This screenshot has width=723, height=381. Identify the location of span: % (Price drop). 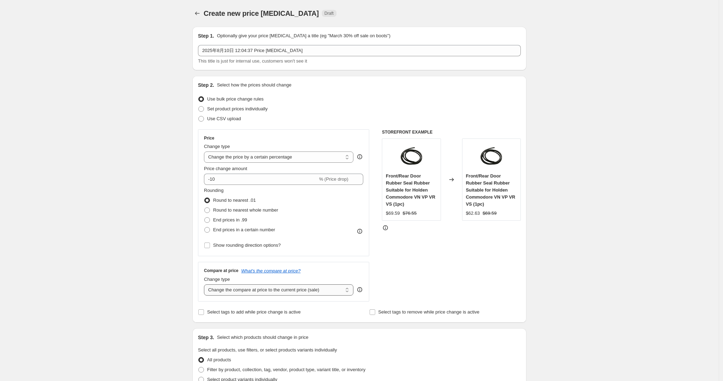
(333, 179).